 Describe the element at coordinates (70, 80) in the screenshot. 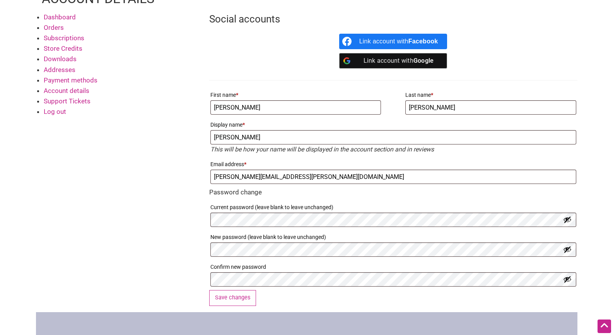

I see `a: Payment methods` at that location.